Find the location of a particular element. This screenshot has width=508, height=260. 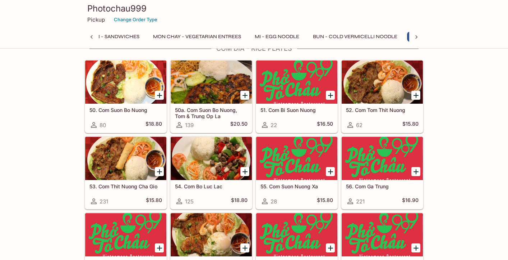

button: Mon Chay - Vegetarian Entrees is located at coordinates (197, 37).